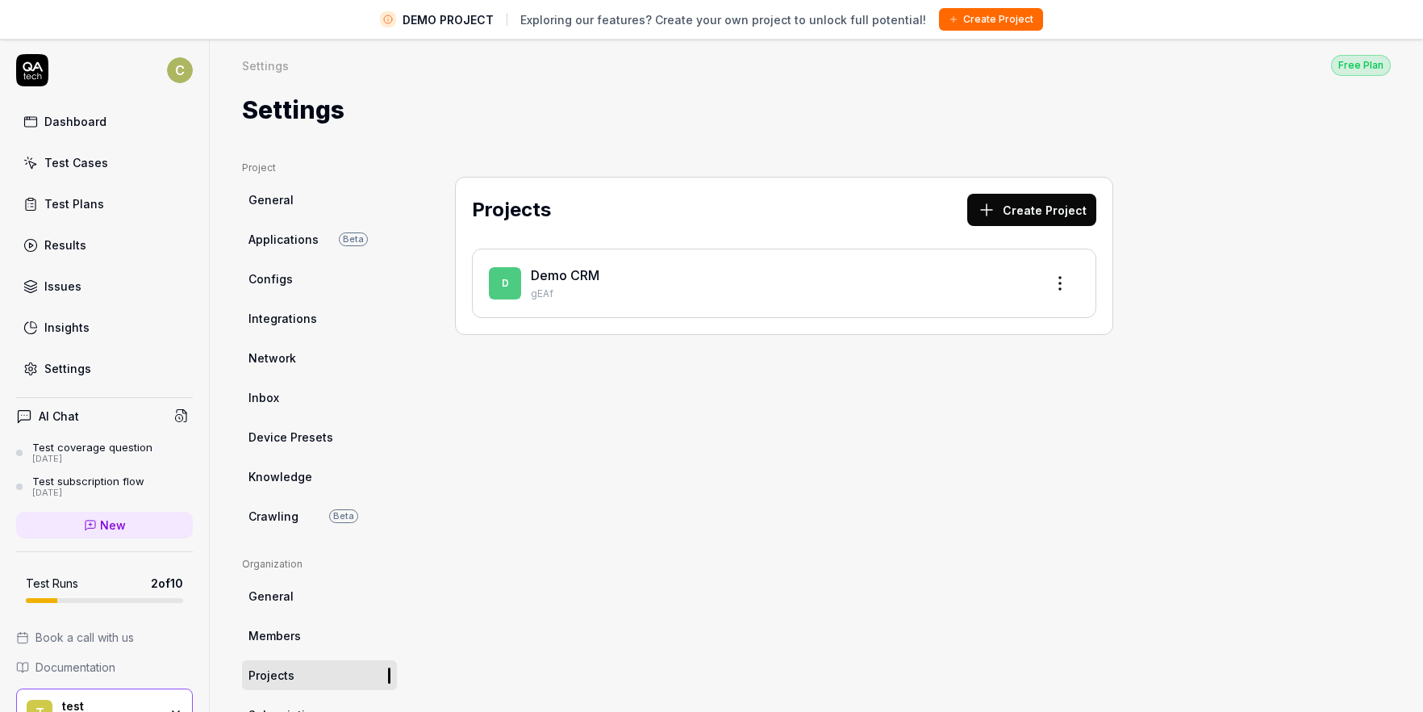  Describe the element at coordinates (320, 476) in the screenshot. I see `a: Knowledge` at that location.